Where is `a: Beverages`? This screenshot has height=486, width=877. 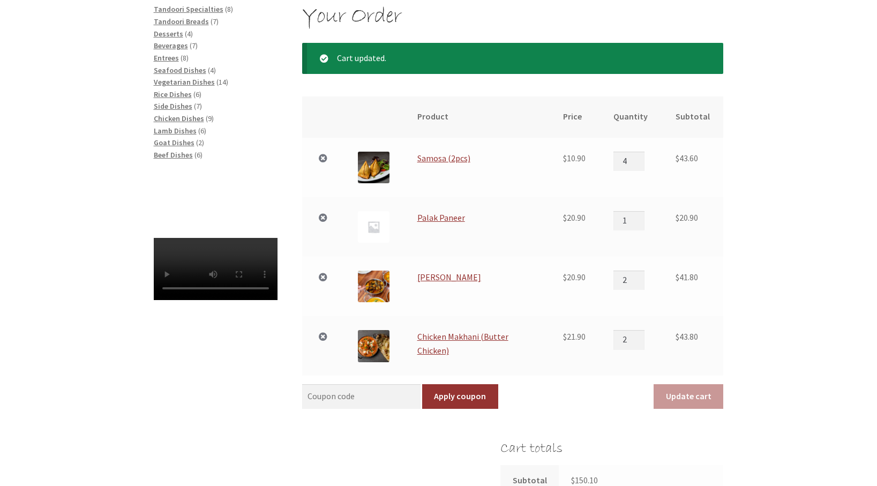
a: Beverages is located at coordinates (171, 46).